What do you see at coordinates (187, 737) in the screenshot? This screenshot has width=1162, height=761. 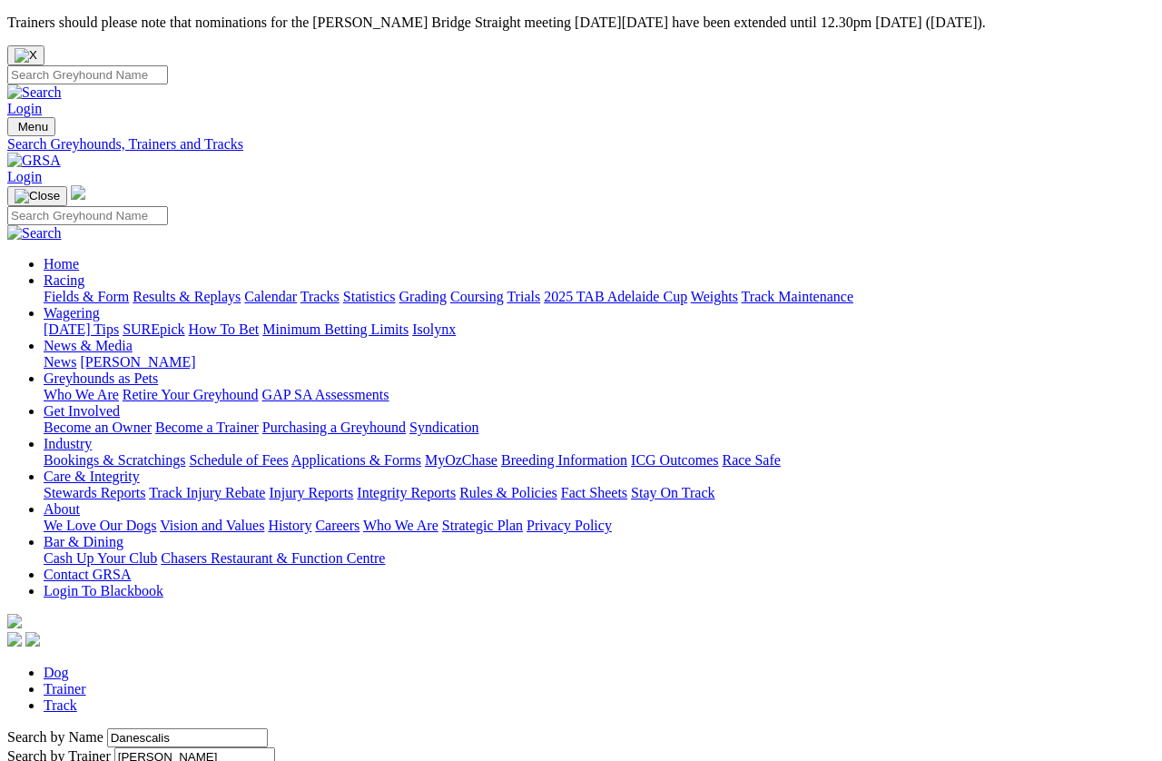 I see `input: Search by Greyhound name` at bounding box center [187, 737].